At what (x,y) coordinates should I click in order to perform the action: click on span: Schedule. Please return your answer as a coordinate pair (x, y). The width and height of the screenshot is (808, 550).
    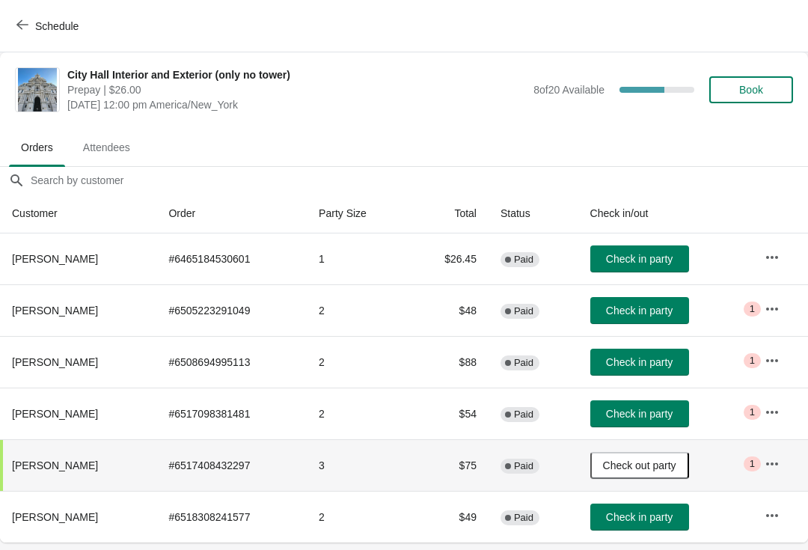
    Looking at the image, I should click on (57, 26).